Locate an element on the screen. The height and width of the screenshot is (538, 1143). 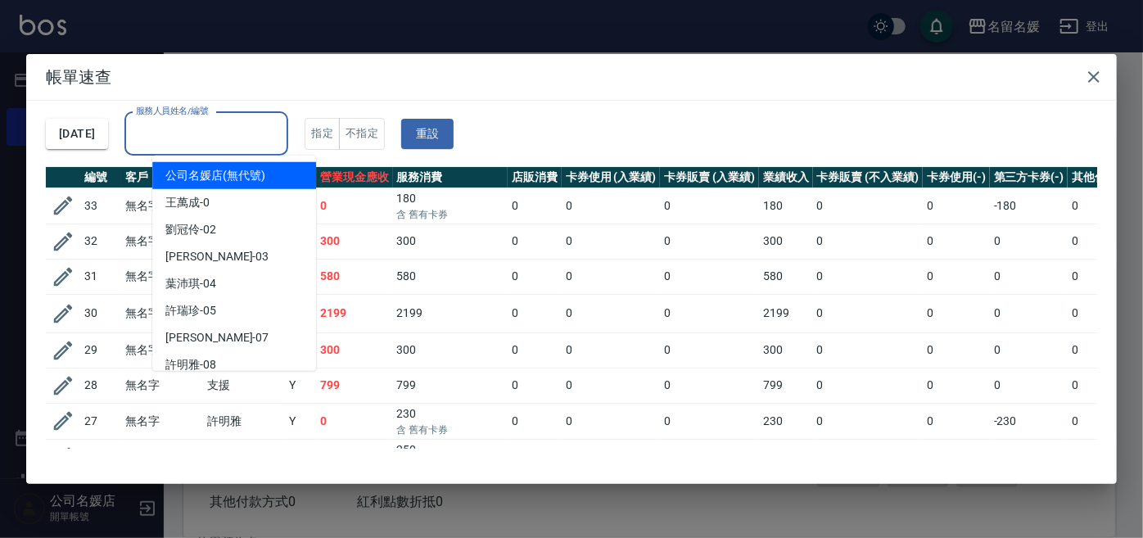
th: 編號 is located at coordinates (101, 178).